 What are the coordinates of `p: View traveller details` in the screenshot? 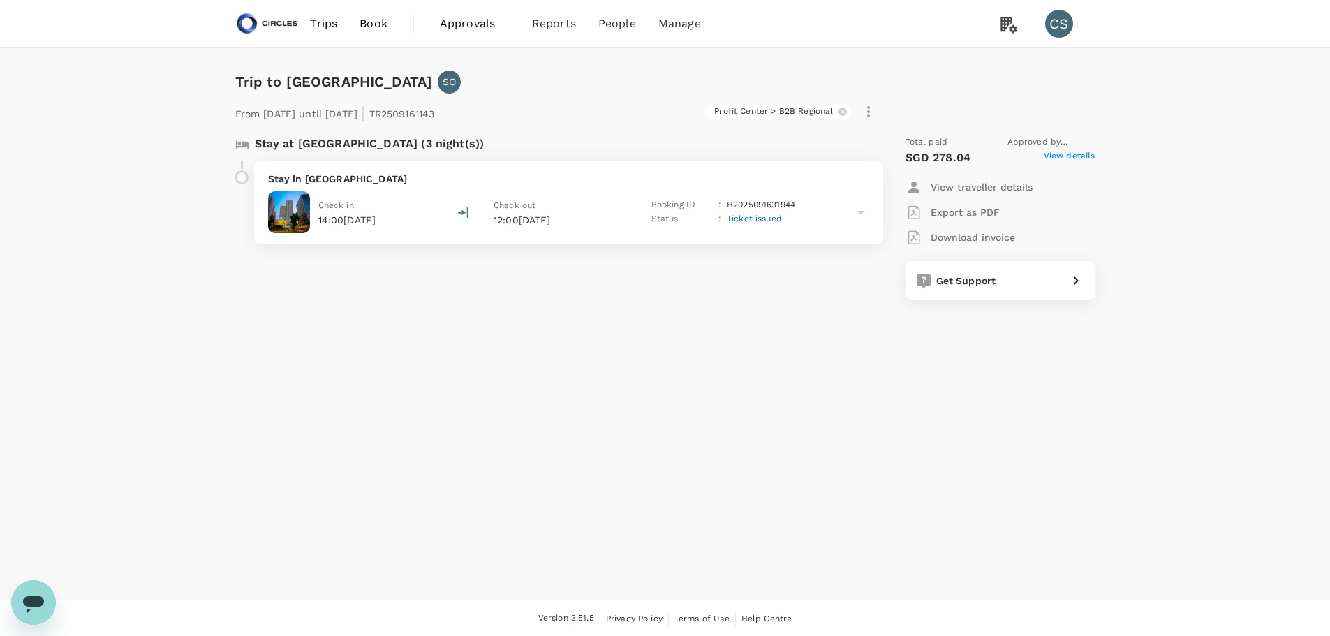 It's located at (982, 187).